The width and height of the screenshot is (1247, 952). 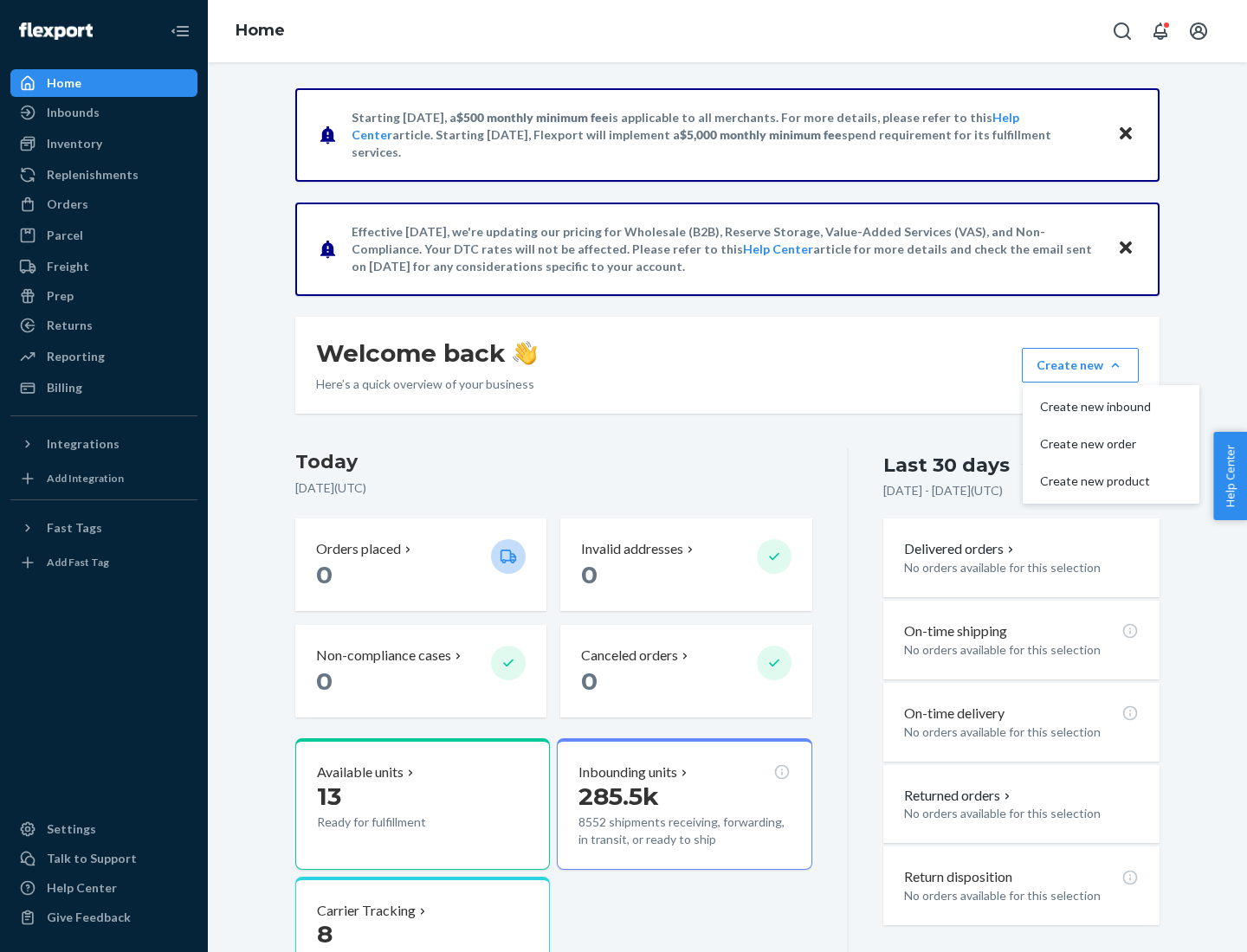 I want to click on div: Last 30 days, so click(x=946, y=465).